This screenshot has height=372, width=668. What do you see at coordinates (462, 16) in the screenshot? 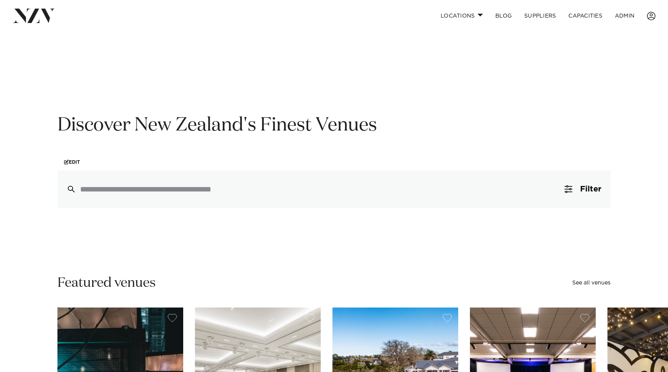
I see `a: Locations` at bounding box center [462, 16].